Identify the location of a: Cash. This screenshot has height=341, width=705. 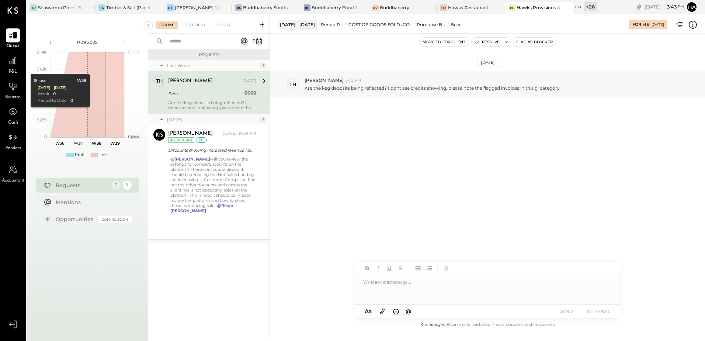
(13, 115).